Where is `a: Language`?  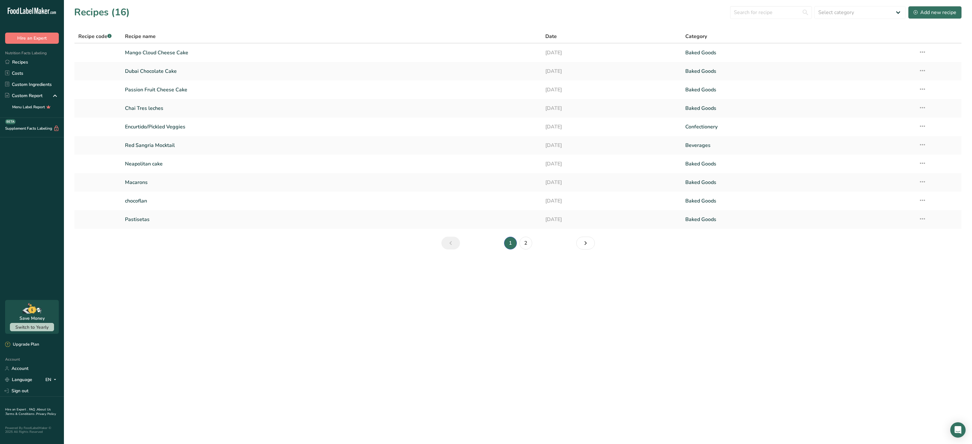
a: Language is located at coordinates (19, 380).